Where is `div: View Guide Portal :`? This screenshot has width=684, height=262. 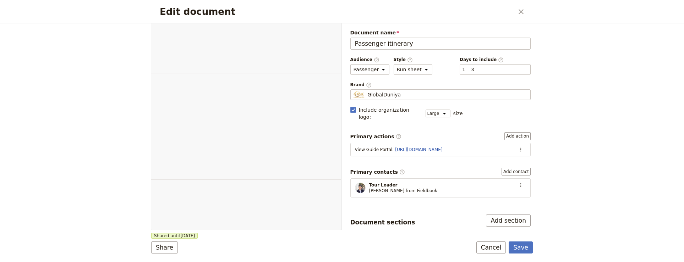 div: View Guide Portal : is located at coordinates (434, 150).